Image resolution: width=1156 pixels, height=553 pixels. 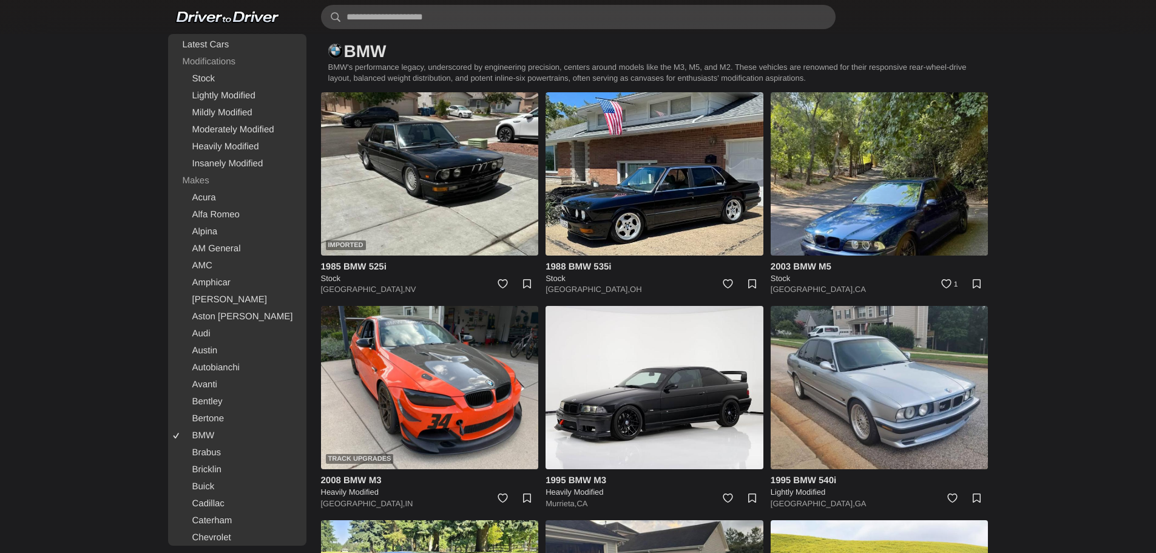 What do you see at coordinates (654, 272) in the screenshot?
I see `a: 1988 BMW 535i Stock` at bounding box center [654, 272].